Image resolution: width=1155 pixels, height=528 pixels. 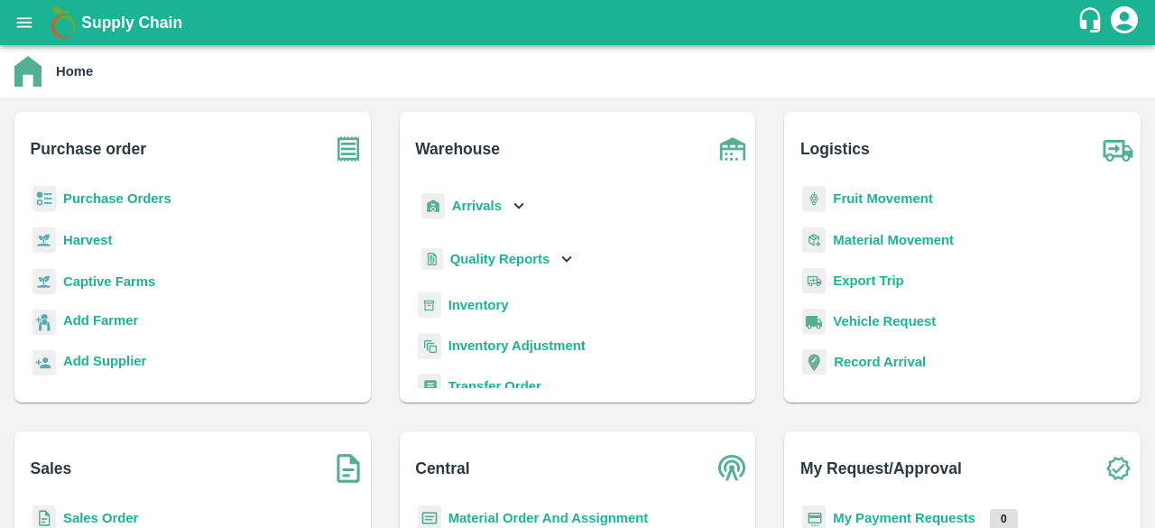 What do you see at coordinates (88, 240) in the screenshot?
I see `a: Harvest` at bounding box center [88, 240].